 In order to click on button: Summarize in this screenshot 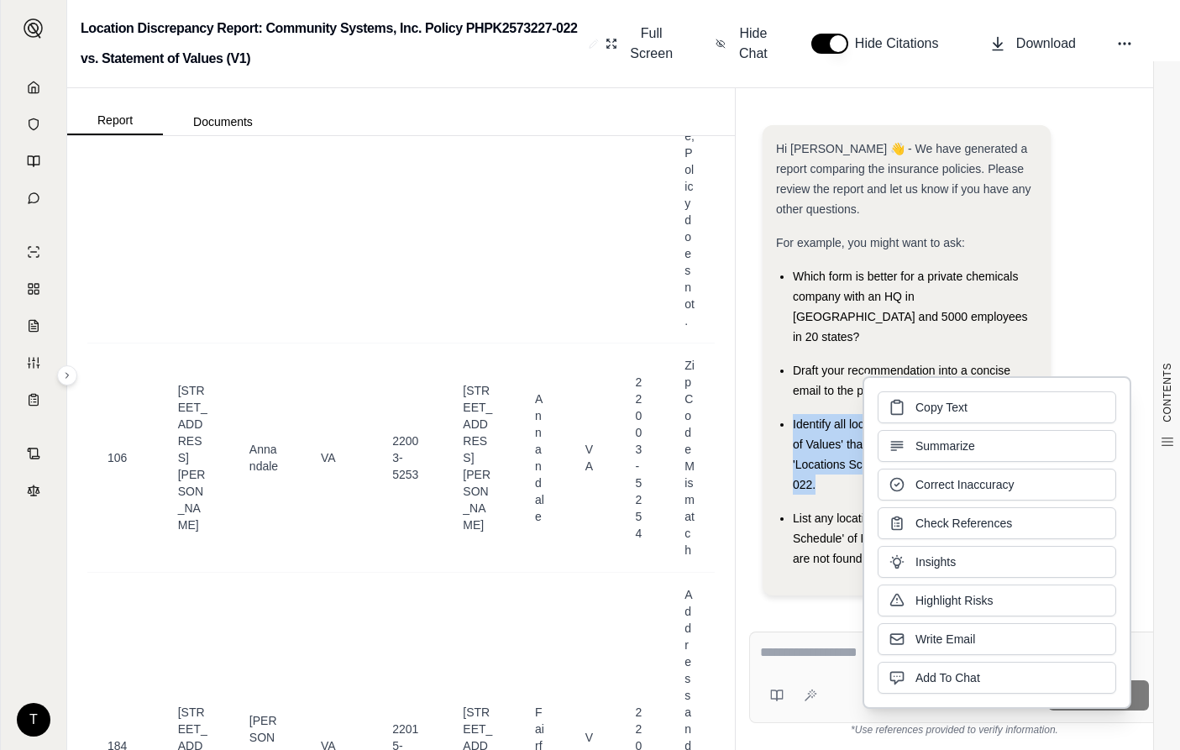, I will do `click(997, 446)`.